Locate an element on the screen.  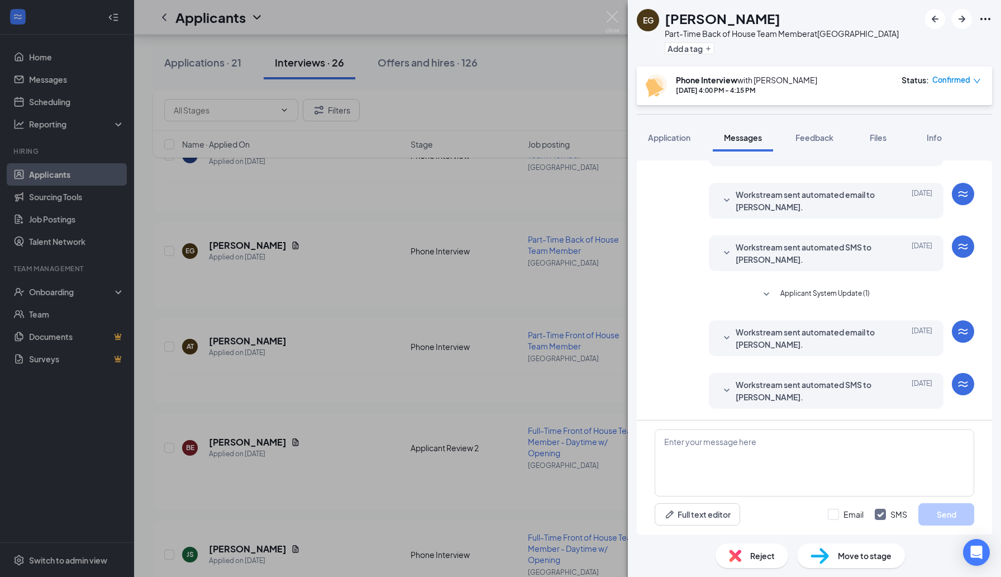
span: Confirmed is located at coordinates (951, 80).